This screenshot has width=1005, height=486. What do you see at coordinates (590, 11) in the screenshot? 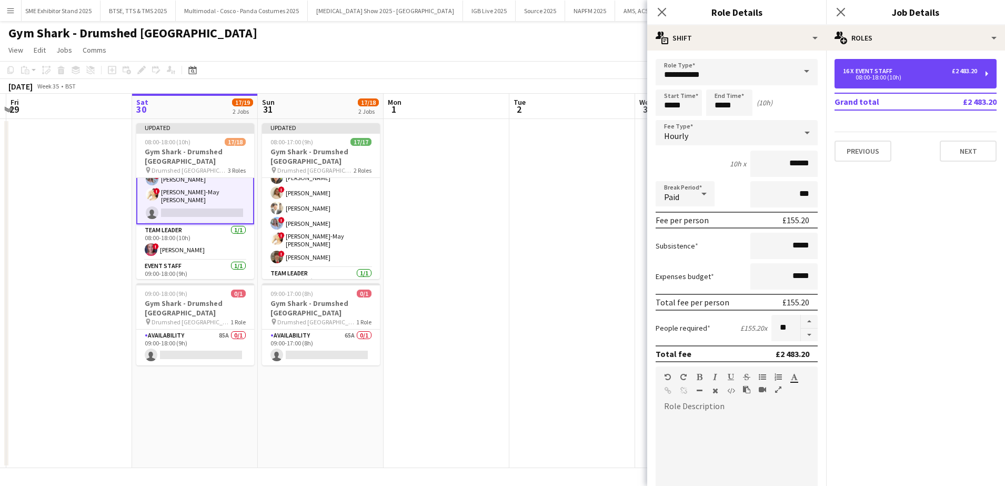
I see `button: NAPFM 2025` at bounding box center [590, 11].